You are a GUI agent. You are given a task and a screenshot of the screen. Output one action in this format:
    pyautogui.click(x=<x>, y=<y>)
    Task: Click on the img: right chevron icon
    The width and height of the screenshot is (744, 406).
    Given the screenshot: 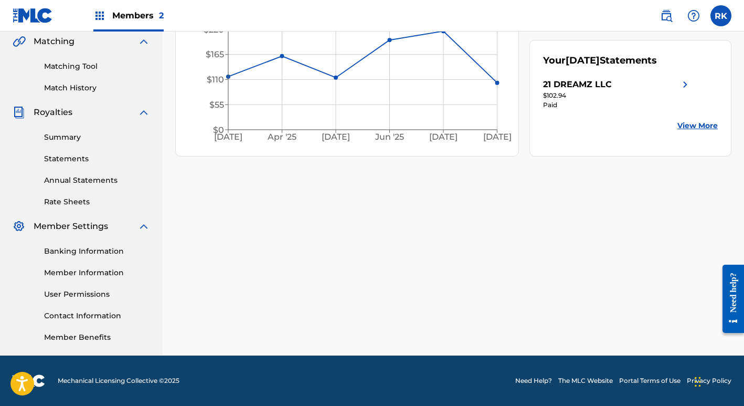 What is the action you would take?
    pyautogui.click(x=685, y=85)
    